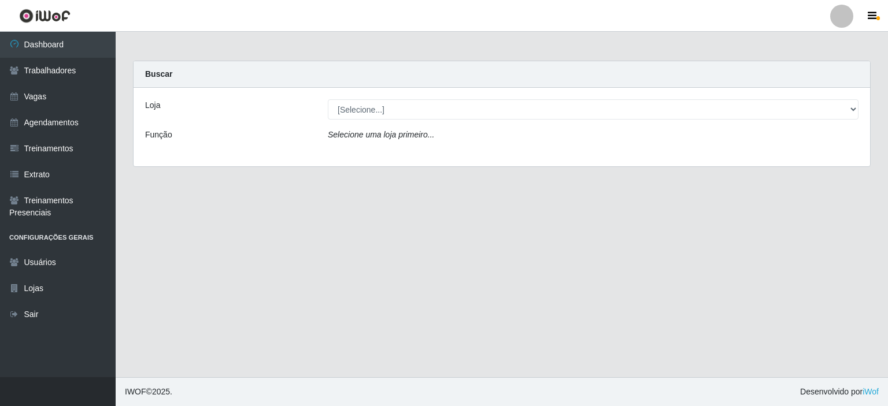 This screenshot has width=888, height=406. Describe the element at coordinates (381, 135) in the screenshot. I see `i: Selecione uma loja primeiro...` at that location.